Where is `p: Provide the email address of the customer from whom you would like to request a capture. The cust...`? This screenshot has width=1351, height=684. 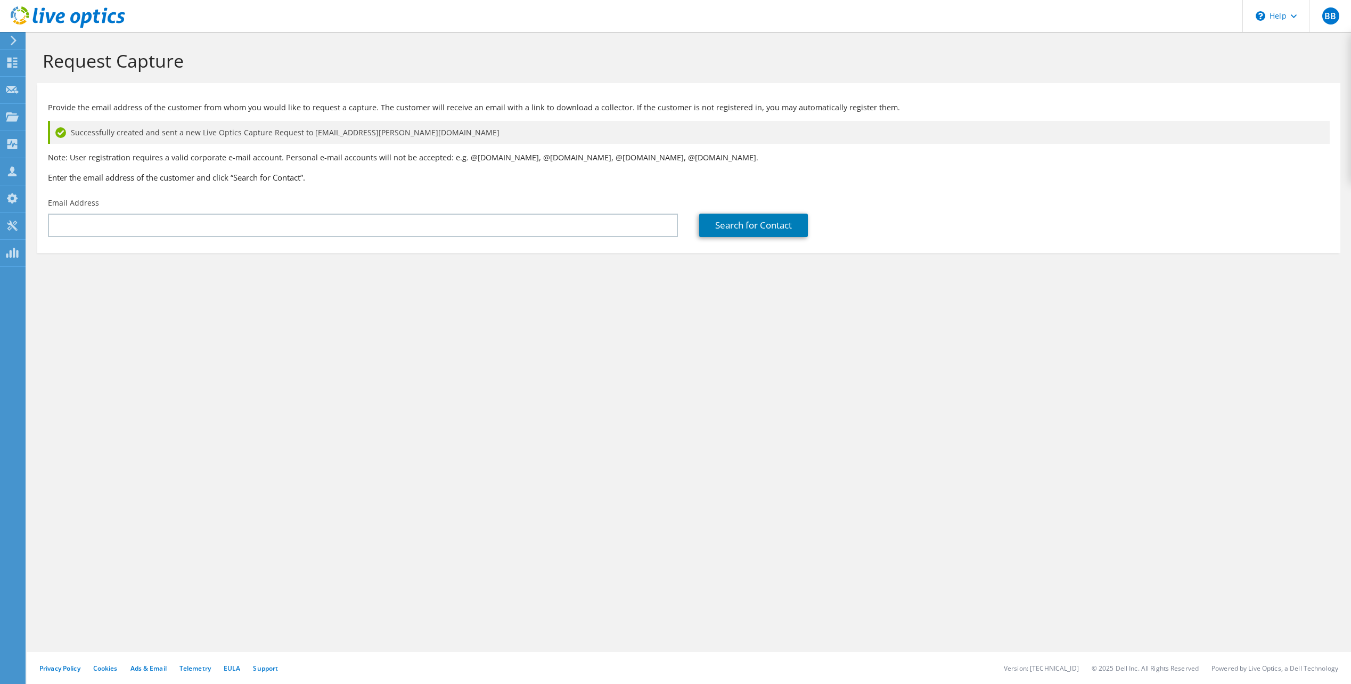 p: Provide the email address of the customer from whom you would like to request a capture. The cust... is located at coordinates (688, 108).